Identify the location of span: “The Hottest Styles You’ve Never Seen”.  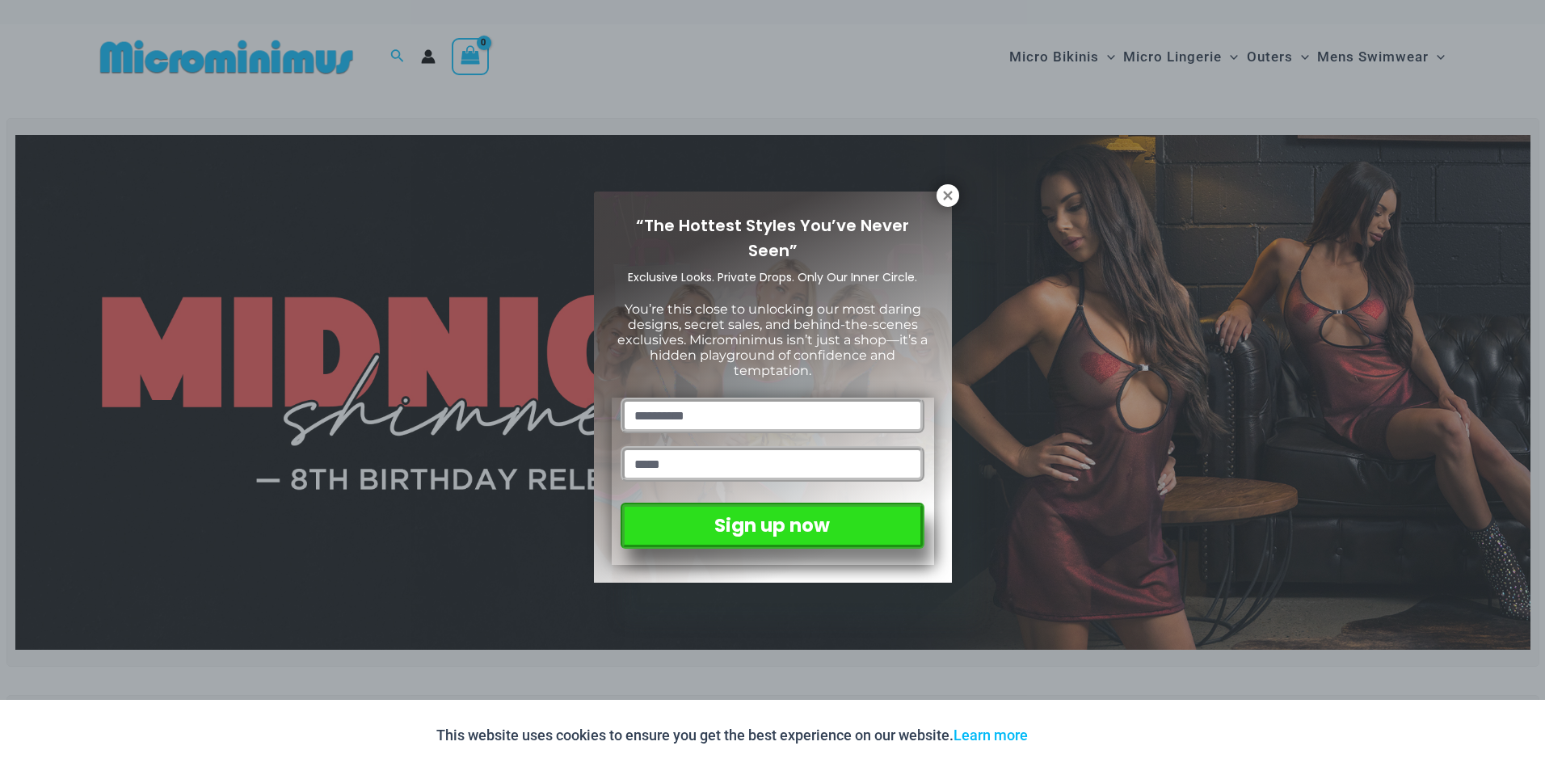
(772, 238).